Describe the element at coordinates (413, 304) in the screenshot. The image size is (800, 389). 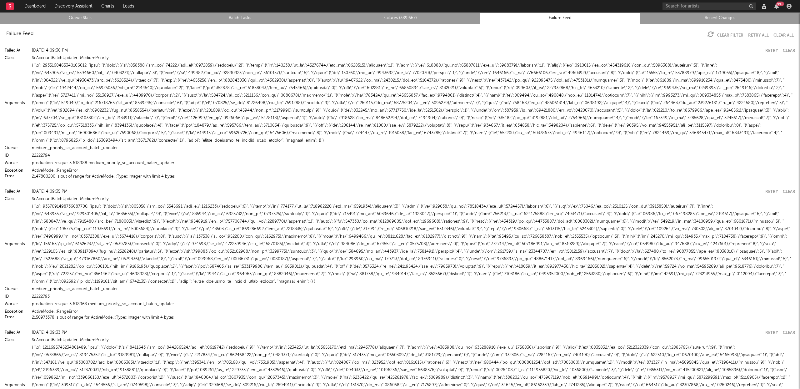
I see `div: production-resque-5:618963:medium_priority_sc_account_batch_updater` at that location.